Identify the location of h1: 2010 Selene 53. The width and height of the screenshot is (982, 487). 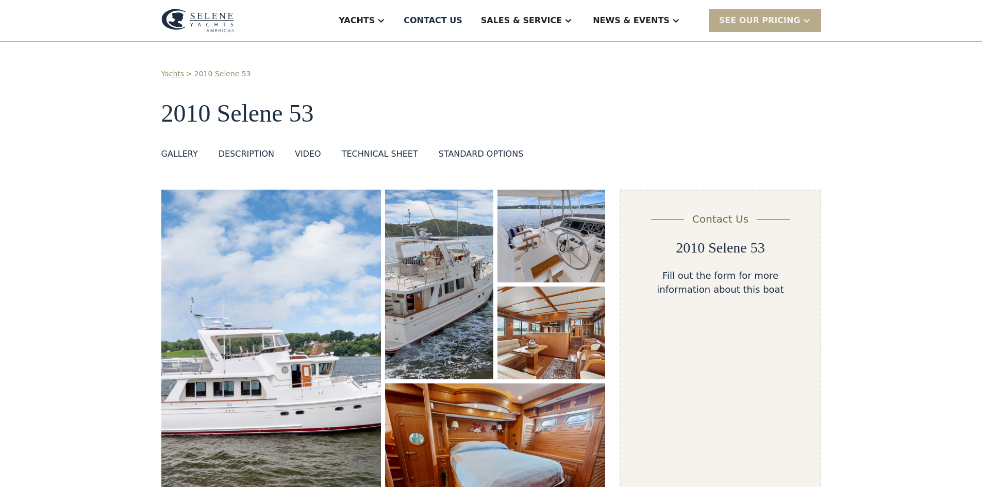
(492, 113).